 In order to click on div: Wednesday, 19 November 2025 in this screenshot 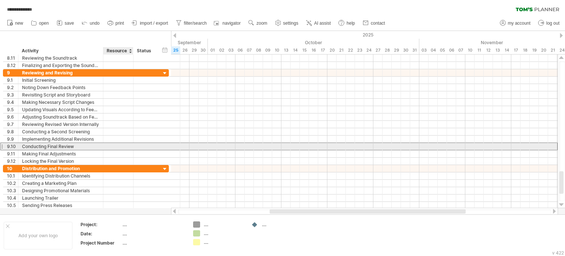, I will do `click(535, 50)`.